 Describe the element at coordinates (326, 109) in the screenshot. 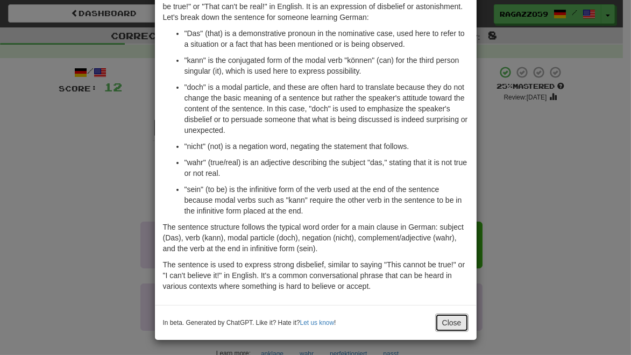

I see `p: "doch" is a modal particle, and these are often hard to translate because they do not change the ...` at that location.